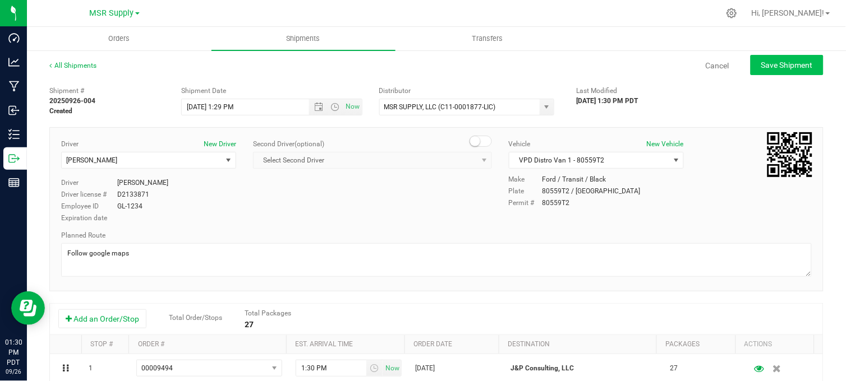 Image resolution: width=846 pixels, height=381 pixels. What do you see at coordinates (335, 107) in the screenshot?
I see `span: Open the time view` at bounding box center [335, 107].